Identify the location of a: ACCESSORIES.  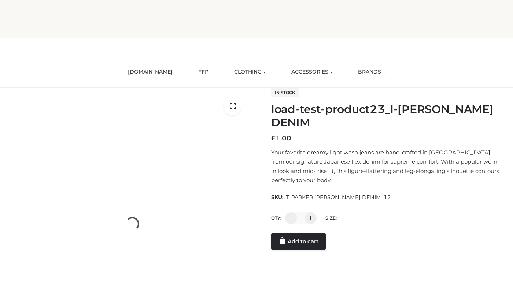
(312, 72).